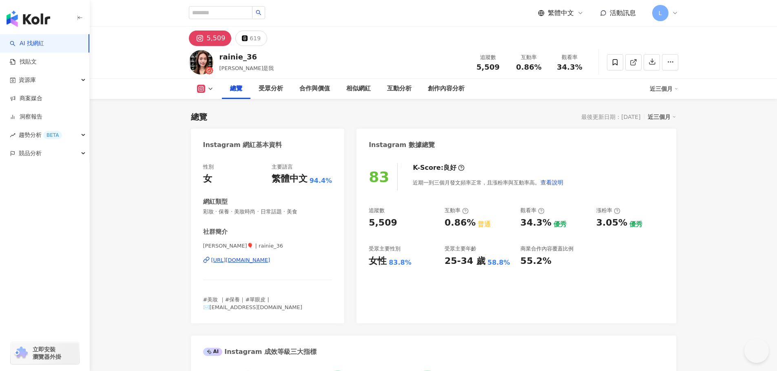 Image resolution: width=777 pixels, height=371 pixels. What do you see at coordinates (45, 353) in the screenshot?
I see `a: chrome extension立即安裝 瀏覽器外掛` at bounding box center [45, 353].